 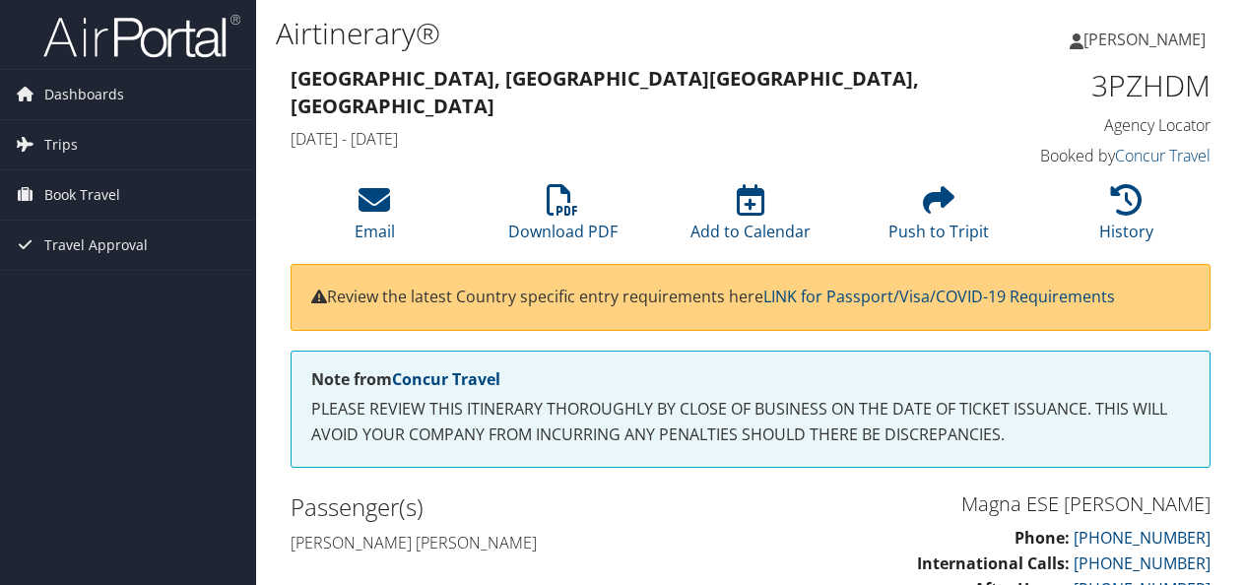 I want to click on a: Add to Calendar, so click(x=751, y=219).